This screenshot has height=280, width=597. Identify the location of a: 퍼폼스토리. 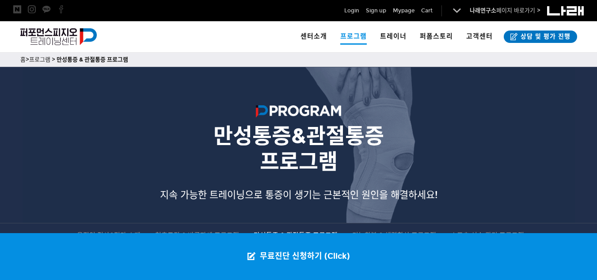
(436, 37).